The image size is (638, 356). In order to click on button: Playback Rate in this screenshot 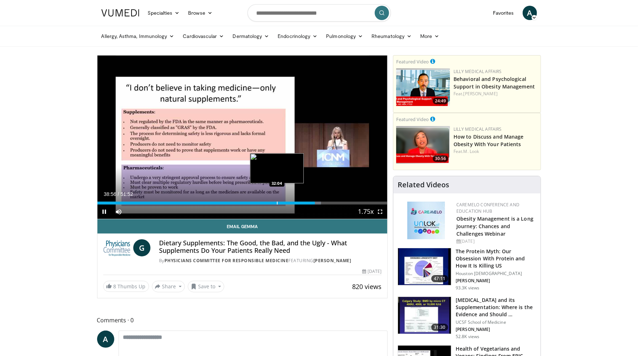, I will do `click(366, 212)`.